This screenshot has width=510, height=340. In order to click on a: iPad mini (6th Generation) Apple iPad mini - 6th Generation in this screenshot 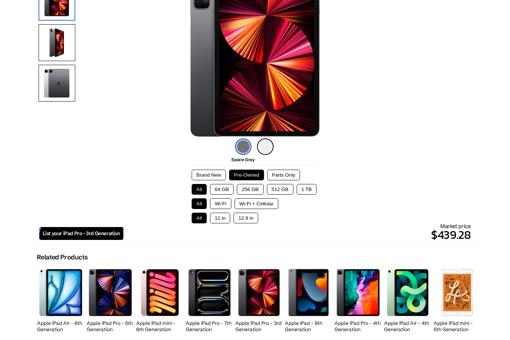, I will do `click(160, 299)`.